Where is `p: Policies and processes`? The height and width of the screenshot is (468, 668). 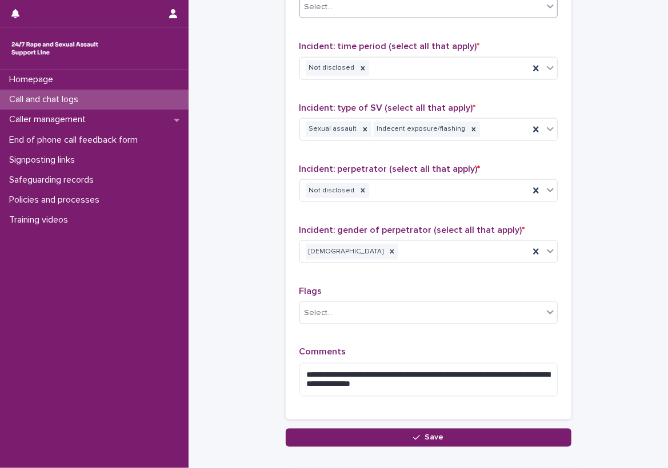 p: Policies and processes is located at coordinates (57, 200).